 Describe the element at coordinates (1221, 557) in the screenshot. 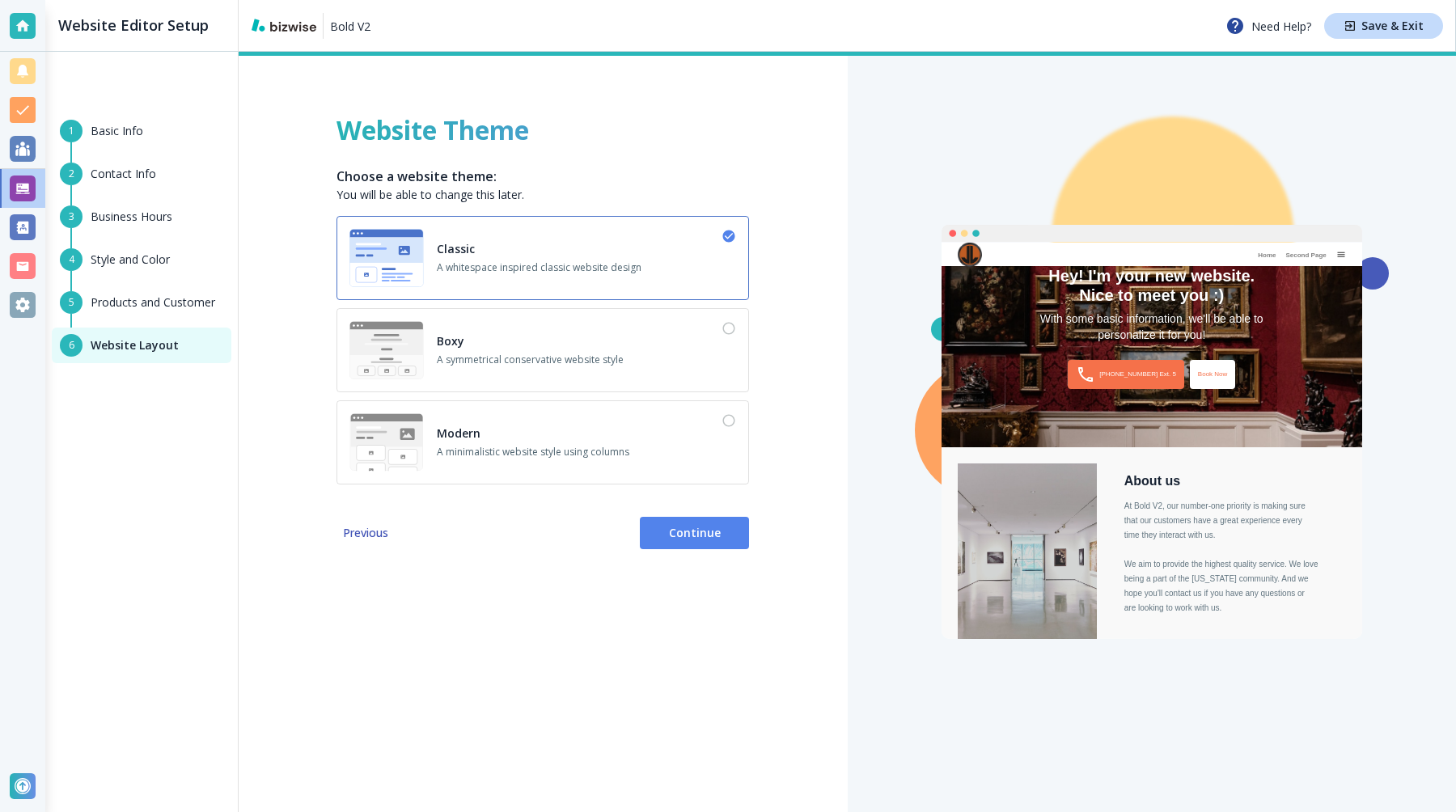

I see `div: At Bold V2, our number-one priority is making sure that our customers have a great experience eve...` at that location.